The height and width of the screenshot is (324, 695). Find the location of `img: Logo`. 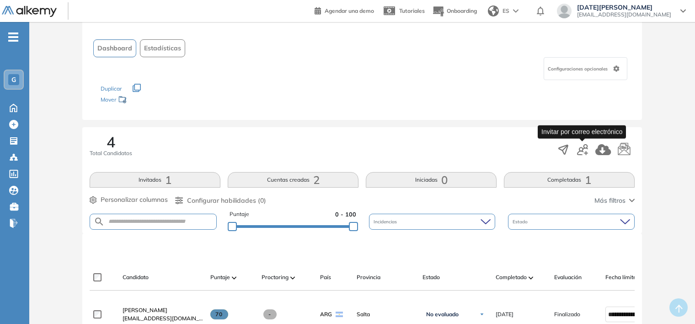

img: Logo is located at coordinates (29, 11).